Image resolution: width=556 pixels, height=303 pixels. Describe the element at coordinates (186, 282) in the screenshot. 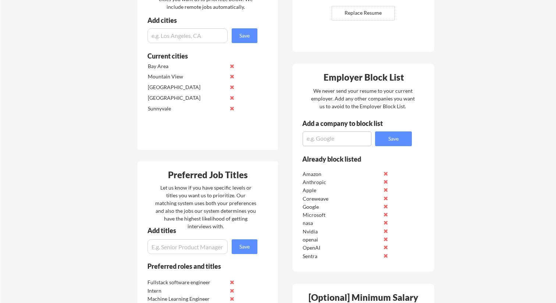

I see `div: Fullstack software engineer` at that location.